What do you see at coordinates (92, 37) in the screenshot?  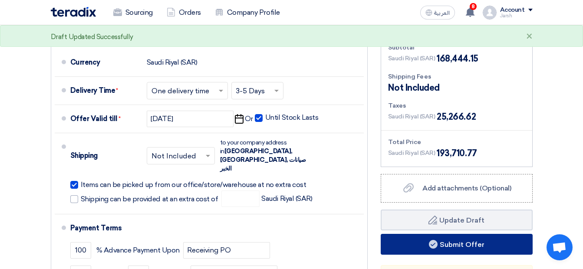 I see `div: Draft Updated Successfully` at bounding box center [92, 37].